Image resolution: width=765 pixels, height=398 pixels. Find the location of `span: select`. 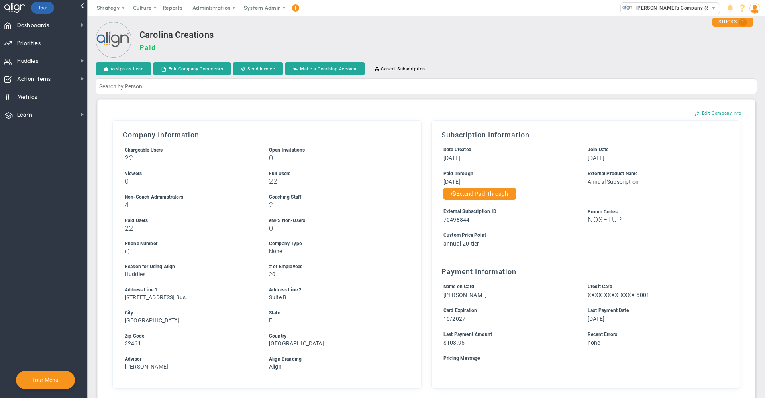

span: select is located at coordinates (713, 8).